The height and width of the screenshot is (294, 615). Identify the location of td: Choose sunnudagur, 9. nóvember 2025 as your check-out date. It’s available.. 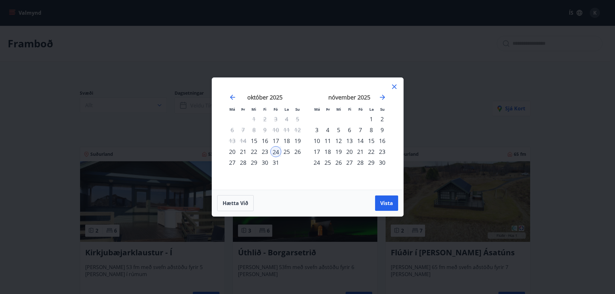
(382, 130).